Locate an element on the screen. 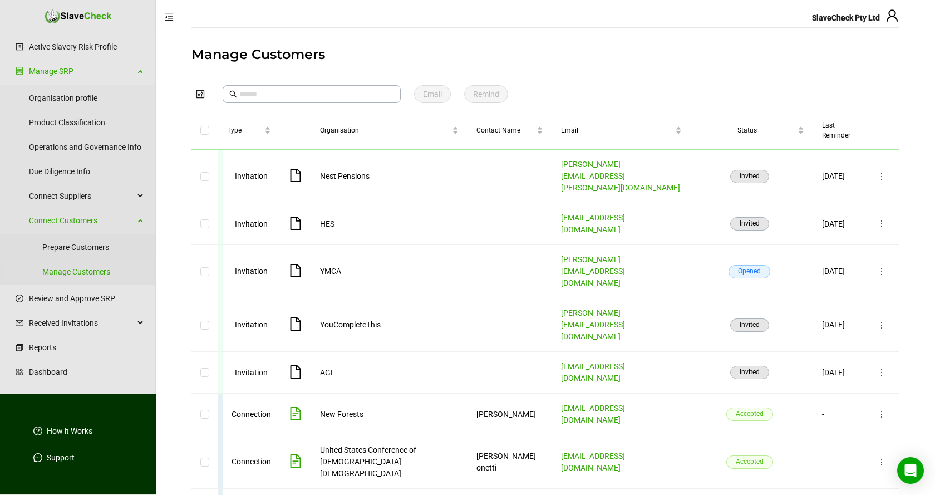  button: Email is located at coordinates (433, 94).